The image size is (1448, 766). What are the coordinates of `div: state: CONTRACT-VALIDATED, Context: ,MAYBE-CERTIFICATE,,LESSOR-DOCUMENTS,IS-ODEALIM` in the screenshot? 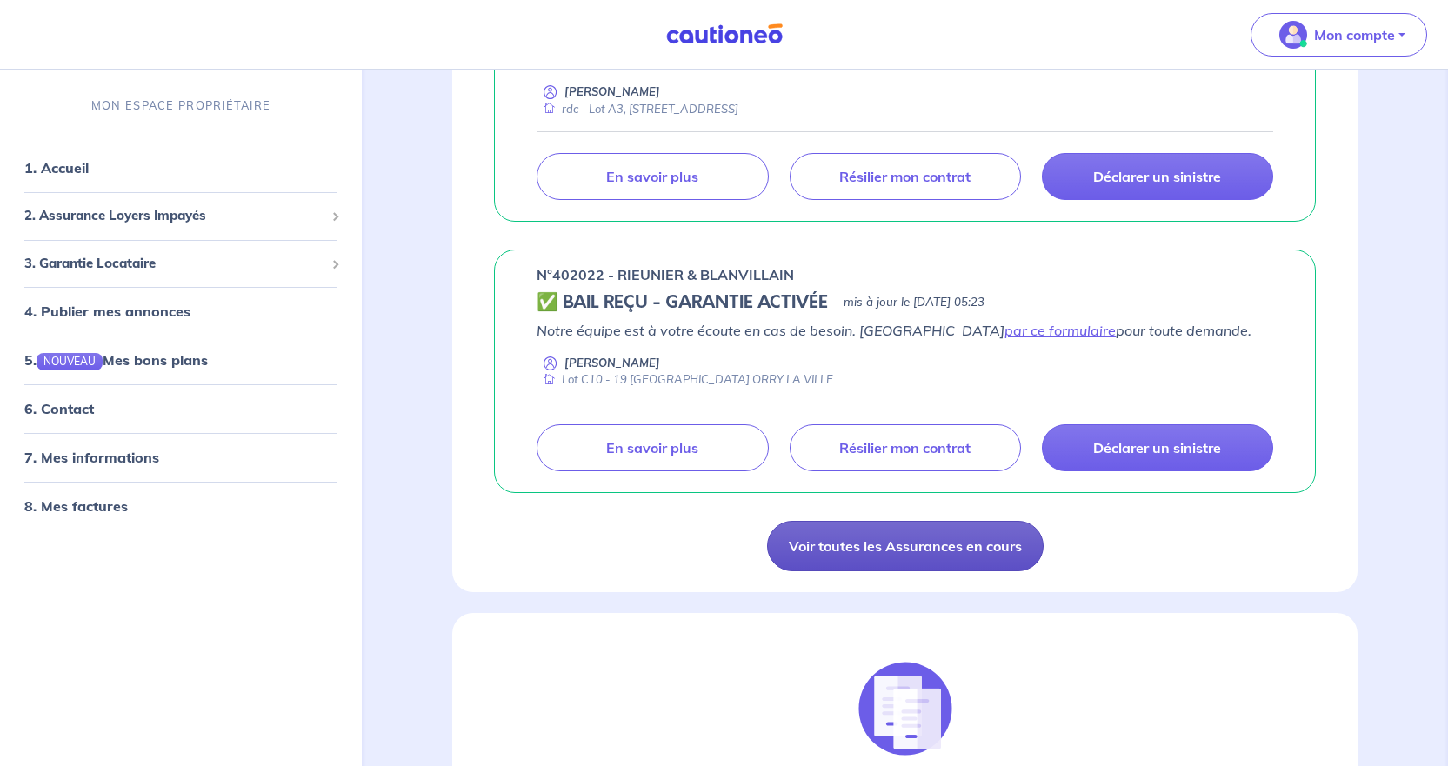 It's located at (905, 303).